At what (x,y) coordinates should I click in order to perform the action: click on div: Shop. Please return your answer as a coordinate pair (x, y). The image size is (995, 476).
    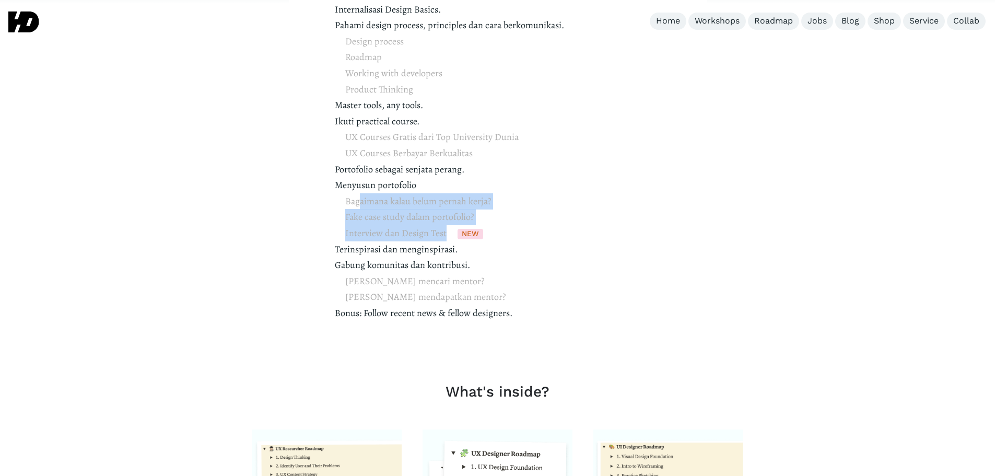
    Looking at the image, I should click on (884, 21).